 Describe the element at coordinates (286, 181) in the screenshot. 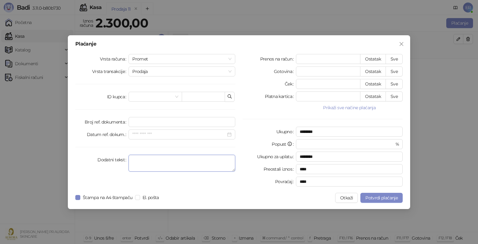

I see `label: Povraćaj` at that location.